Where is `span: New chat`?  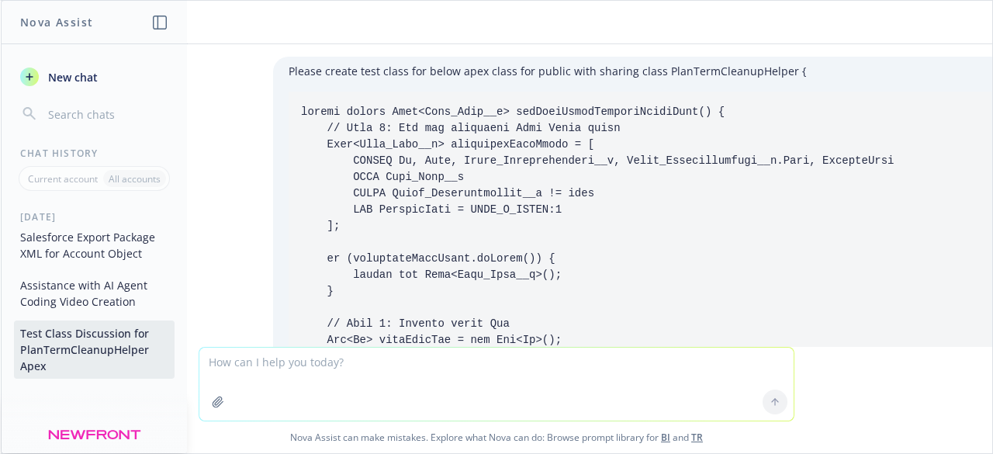 span: New chat is located at coordinates (71, 77).